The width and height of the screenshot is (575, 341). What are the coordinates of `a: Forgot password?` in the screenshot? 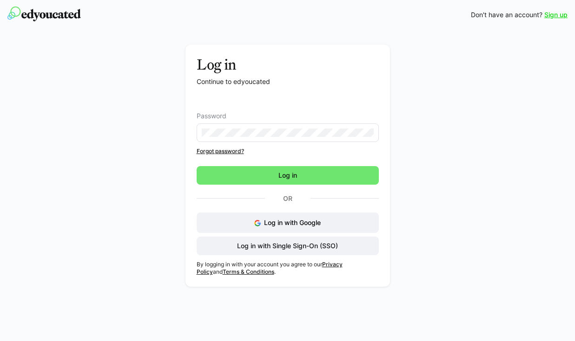 It's located at (288, 151).